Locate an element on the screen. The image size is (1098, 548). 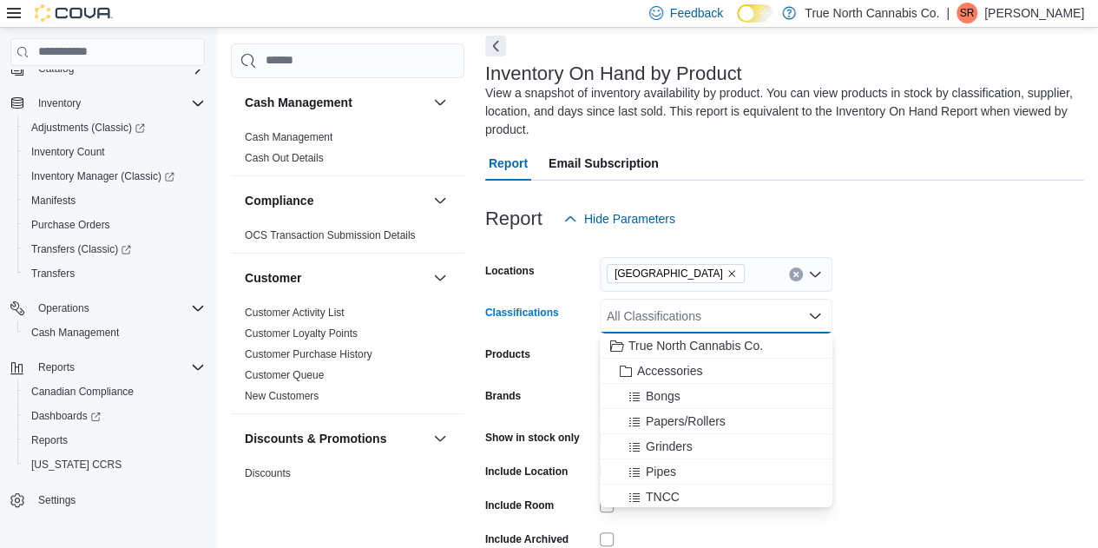
span: Bongs is located at coordinates (663, 396).